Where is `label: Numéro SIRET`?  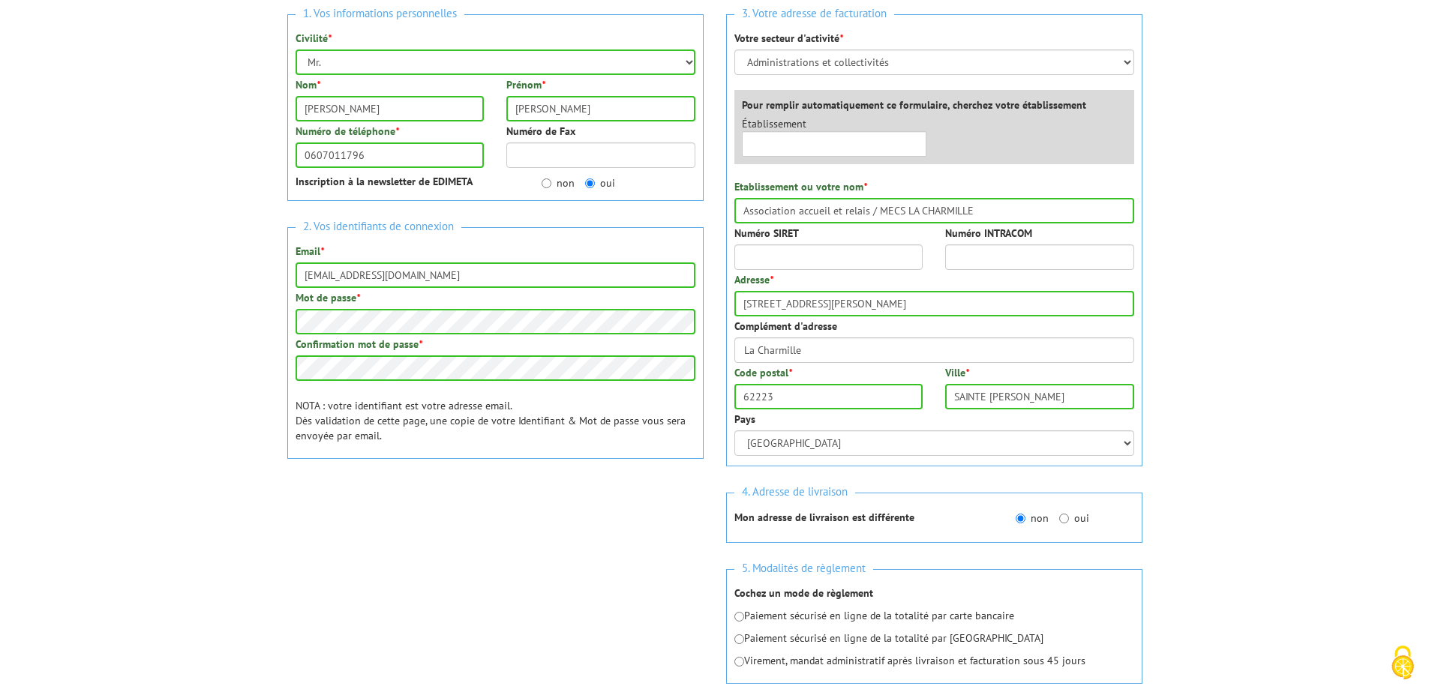
label: Numéro SIRET is located at coordinates (767, 233).